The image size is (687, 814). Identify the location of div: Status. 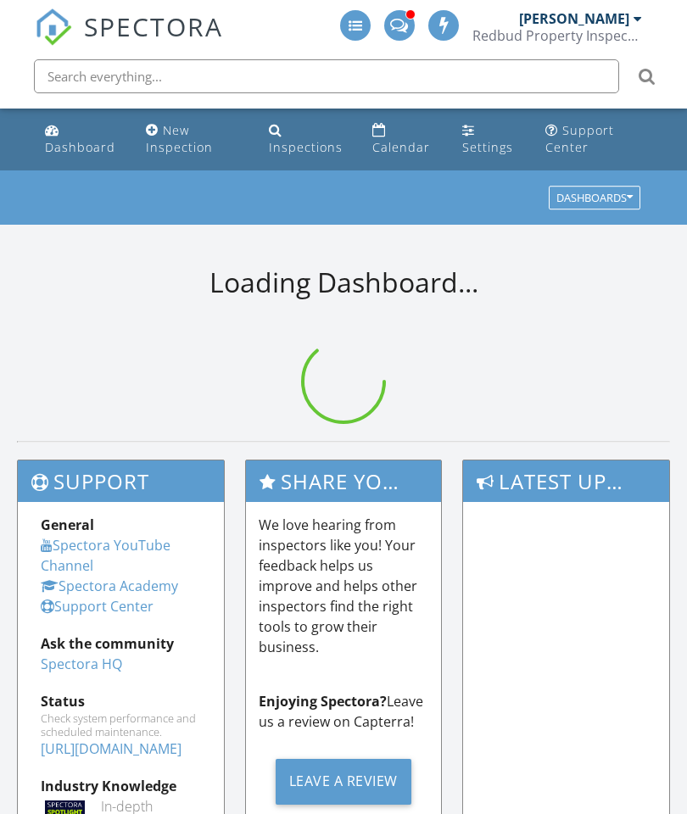
(120, 702).